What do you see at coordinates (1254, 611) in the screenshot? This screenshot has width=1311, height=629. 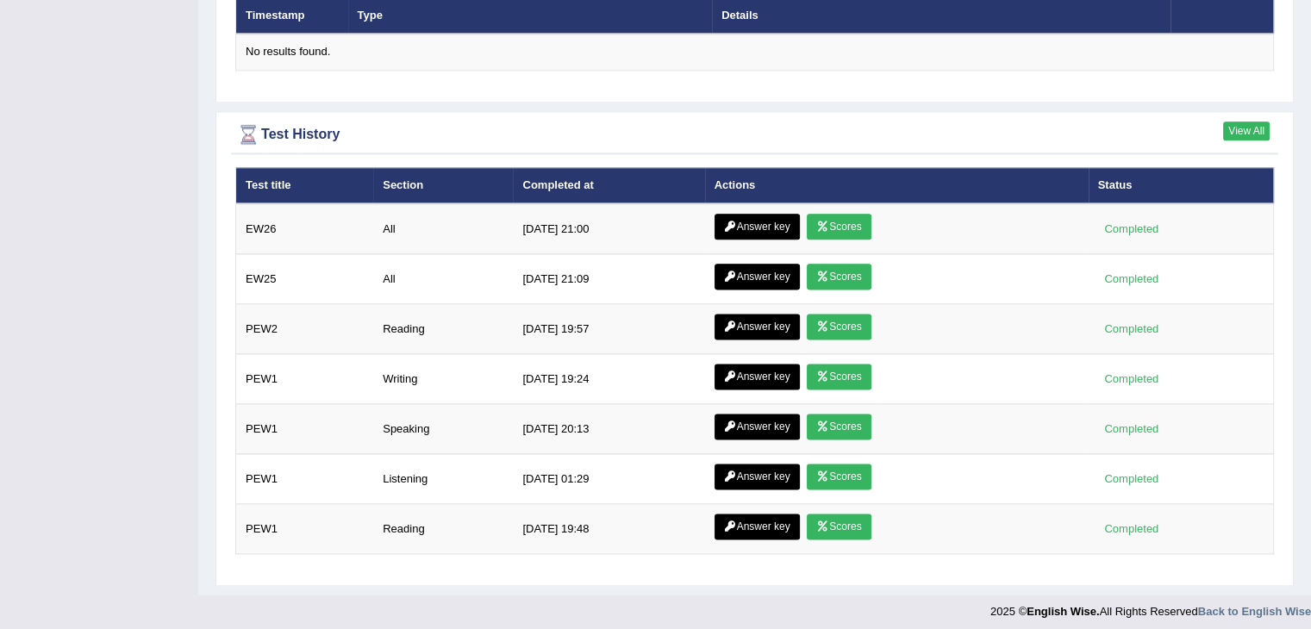 I see `strong: Back to English Wise` at bounding box center [1254, 611].